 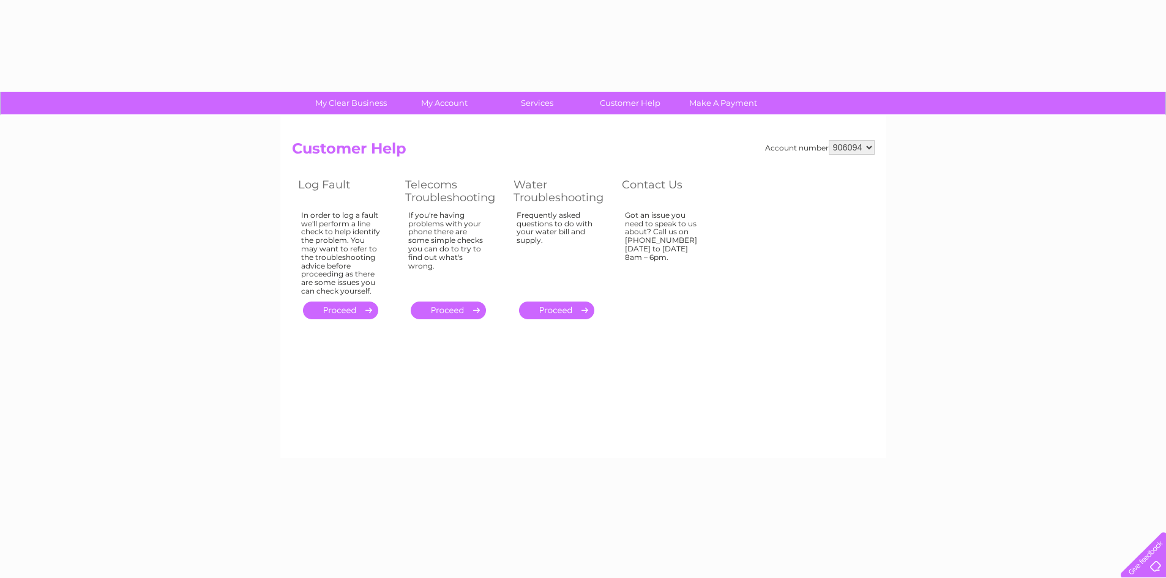 What do you see at coordinates (669, 191) in the screenshot?
I see `th: Contact Us` at bounding box center [669, 191].